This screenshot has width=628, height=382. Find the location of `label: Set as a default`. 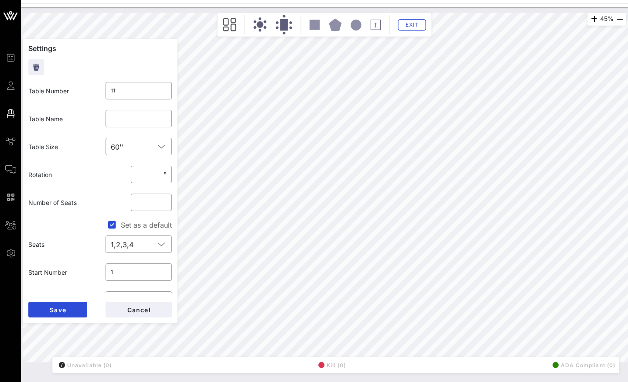

label: Set as a default is located at coordinates (146, 225).